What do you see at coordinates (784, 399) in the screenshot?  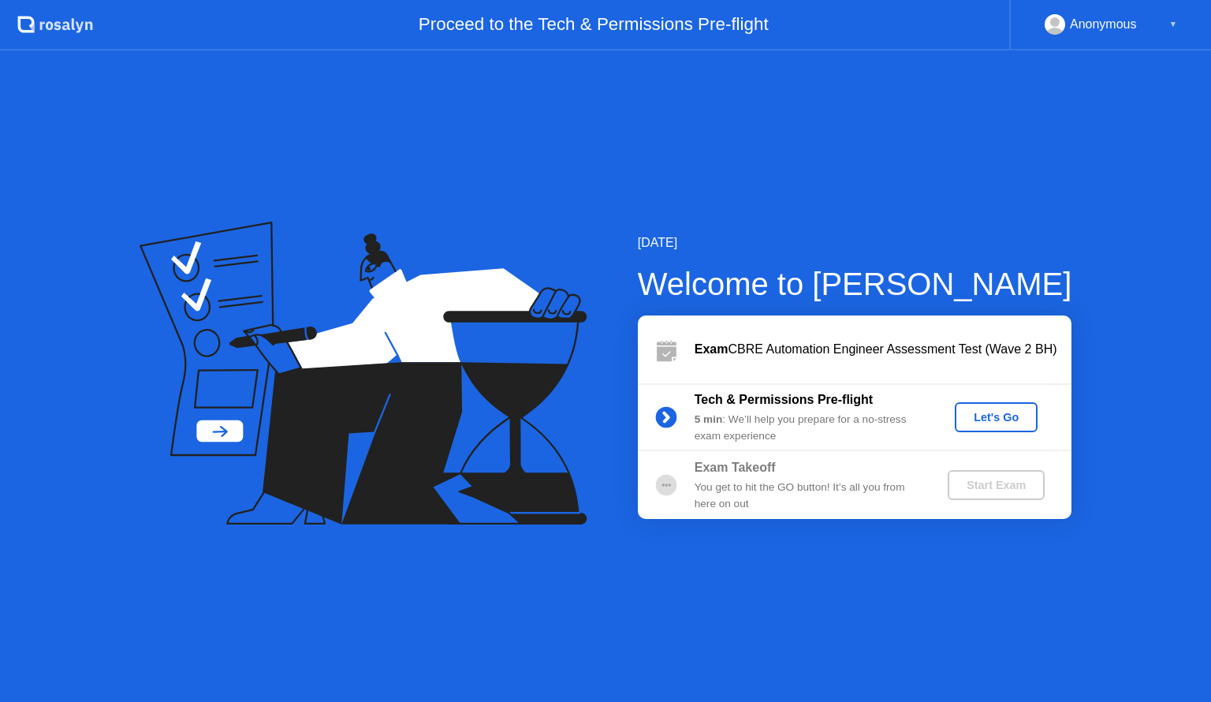 I see `b: Tech & Permissions Pre-flight` at bounding box center [784, 399].